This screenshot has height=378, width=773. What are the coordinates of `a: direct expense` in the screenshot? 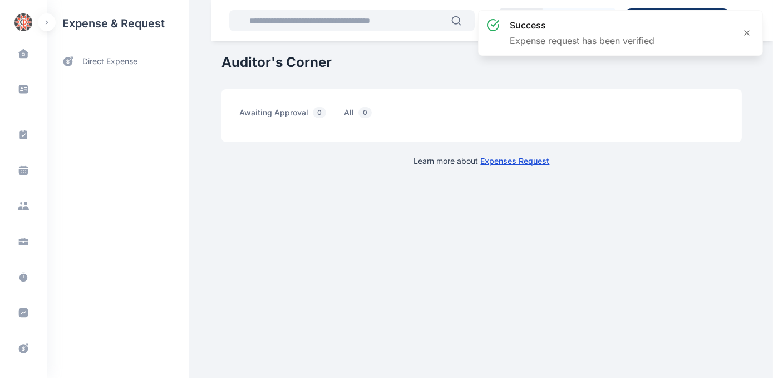 It's located at (118, 61).